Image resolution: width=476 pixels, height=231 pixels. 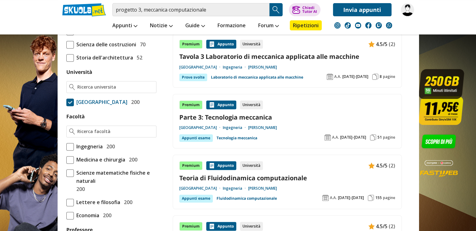 I want to click on img: Ricerca facoltà, so click(x=72, y=131).